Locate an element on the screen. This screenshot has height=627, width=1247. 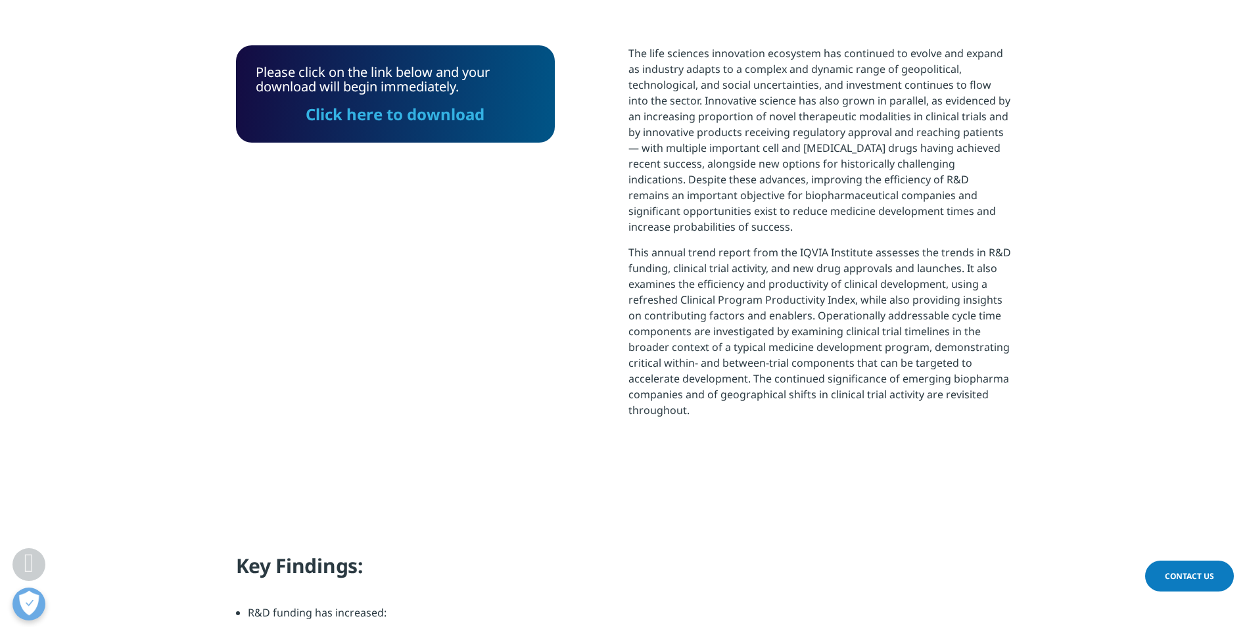
h4: Key Findings: is located at coordinates (624, 571).